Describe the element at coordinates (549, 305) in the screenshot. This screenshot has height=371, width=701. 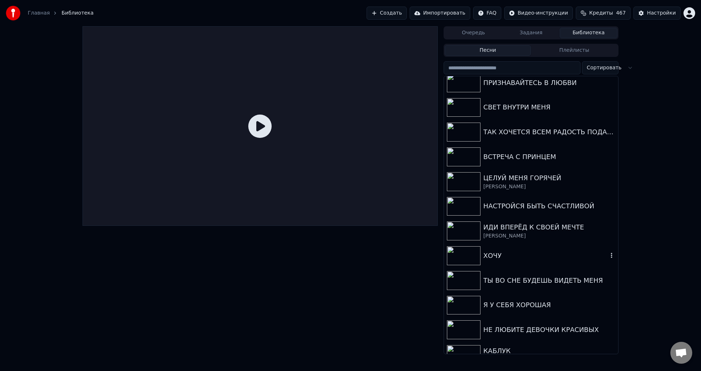
I see `div: Я У СЕБЯ ХОРОШАЯ` at that location.